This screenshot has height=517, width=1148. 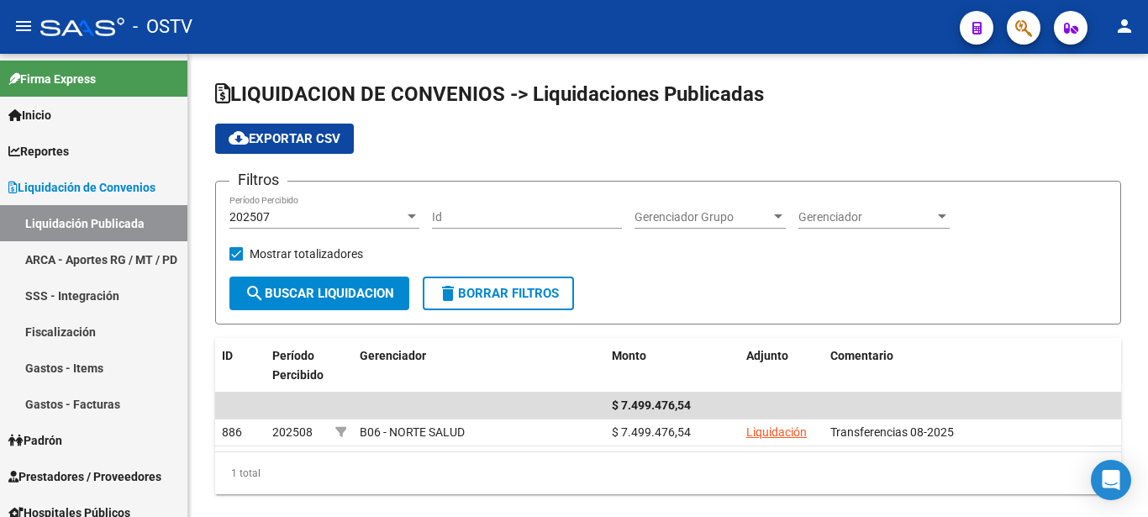 I want to click on span: B06 - NORTE SALUD, so click(x=412, y=432).